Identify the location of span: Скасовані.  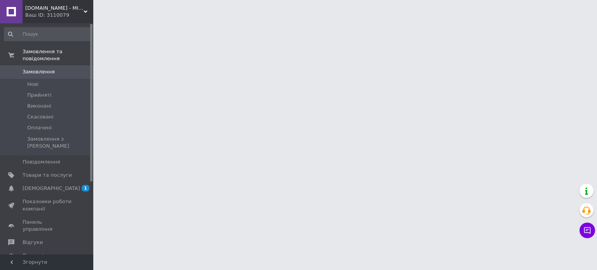
(40, 117).